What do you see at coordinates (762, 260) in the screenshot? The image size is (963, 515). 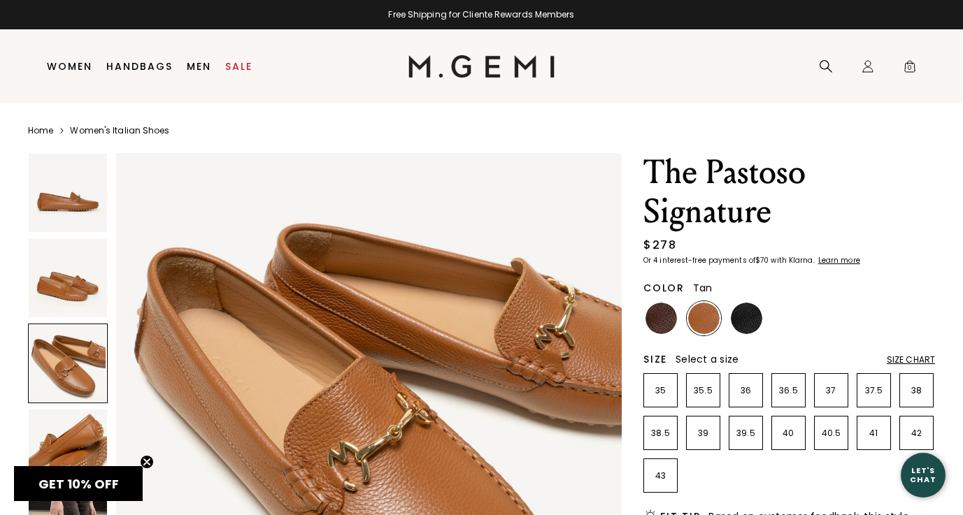 I see `klarna-placement-style-amount: $70` at bounding box center [762, 260].